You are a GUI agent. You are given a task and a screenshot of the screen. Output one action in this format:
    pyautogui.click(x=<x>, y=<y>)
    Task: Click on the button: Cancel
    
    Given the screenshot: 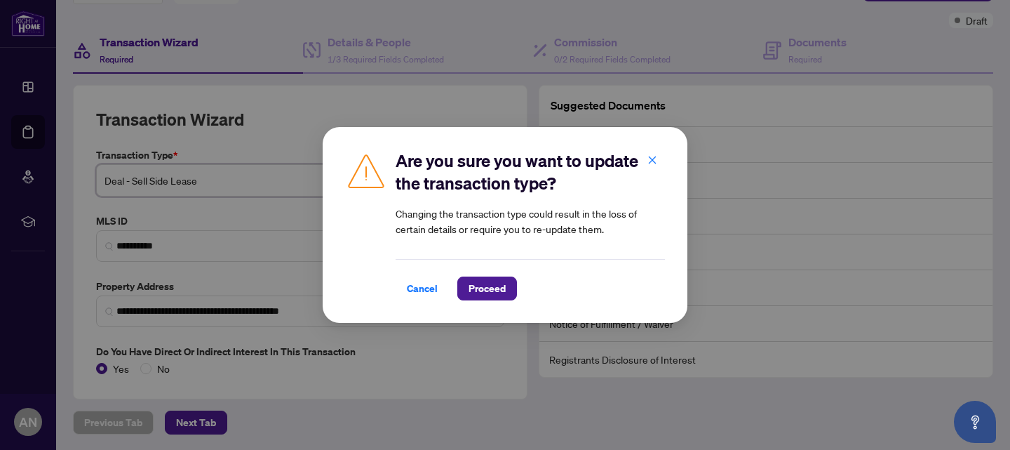 What is the action you would take?
    pyautogui.click(x=422, y=288)
    